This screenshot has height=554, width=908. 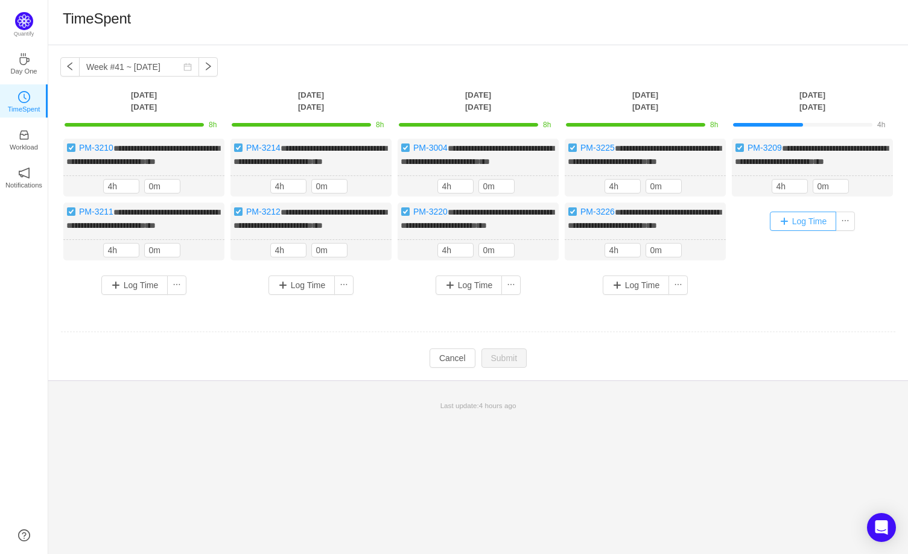 What do you see at coordinates (263, 148) in the screenshot?
I see `a: PM-3214` at bounding box center [263, 148].